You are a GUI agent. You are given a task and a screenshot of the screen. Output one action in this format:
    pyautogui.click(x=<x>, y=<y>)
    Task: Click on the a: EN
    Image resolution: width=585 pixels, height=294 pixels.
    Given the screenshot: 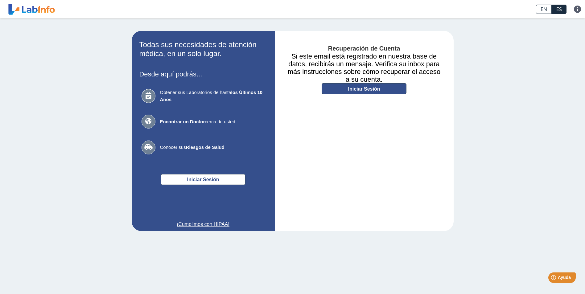 What is the action you would take?
    pyautogui.click(x=544, y=9)
    